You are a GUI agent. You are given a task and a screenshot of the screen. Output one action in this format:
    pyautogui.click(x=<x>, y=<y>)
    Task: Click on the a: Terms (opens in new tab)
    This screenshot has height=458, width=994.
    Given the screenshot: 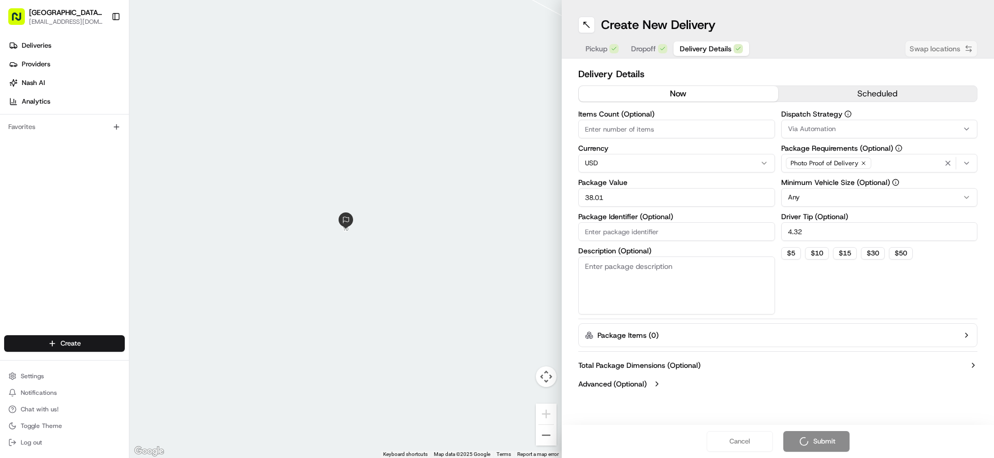 What is the action you would take?
    pyautogui.click(x=504, y=454)
    